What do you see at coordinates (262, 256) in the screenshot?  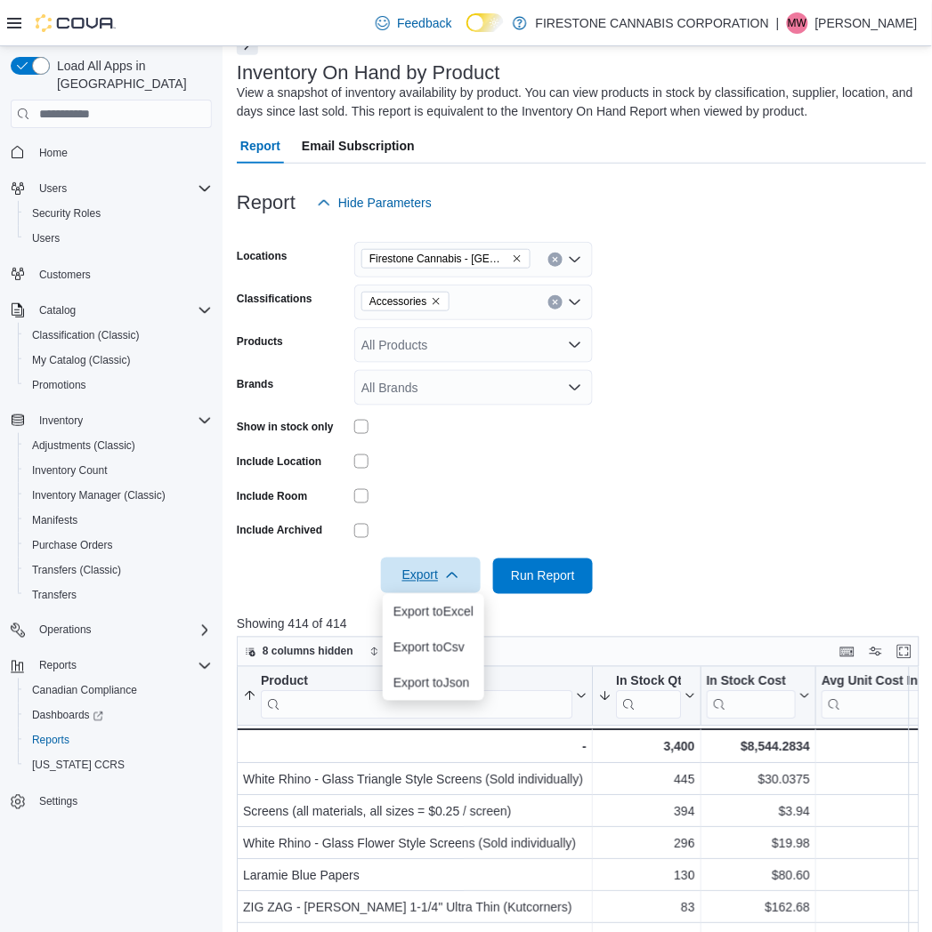 I see `label: Locations` at bounding box center [262, 256].